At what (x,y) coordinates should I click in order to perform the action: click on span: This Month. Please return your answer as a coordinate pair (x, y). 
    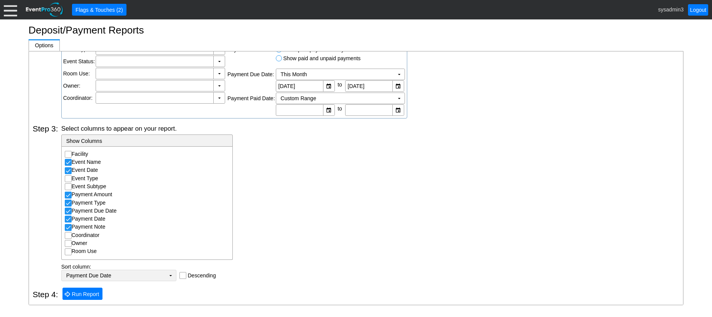
    Looking at the image, I should click on (294, 74).